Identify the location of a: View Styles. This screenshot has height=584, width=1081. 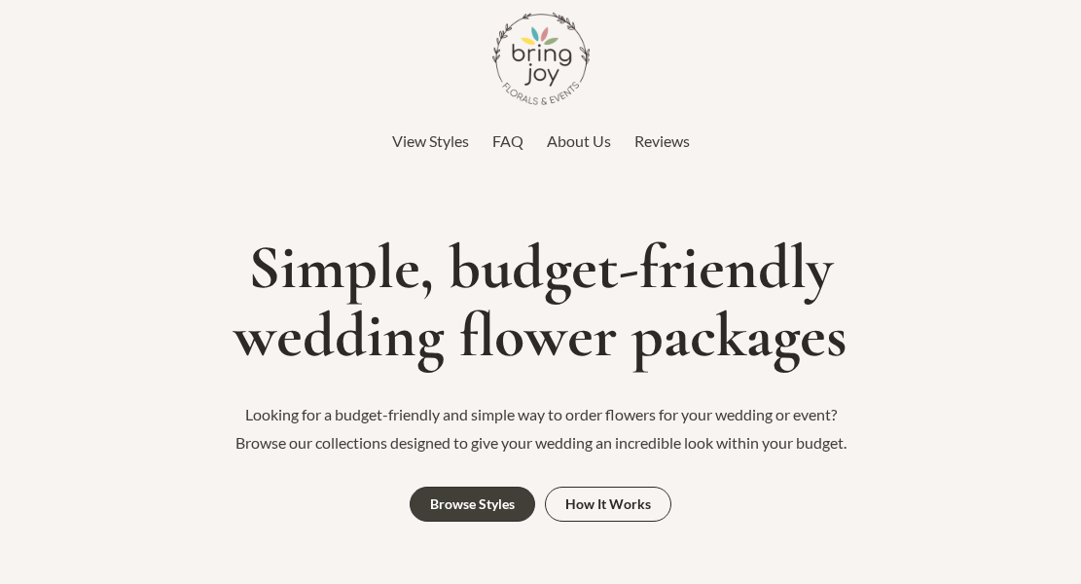
(430, 141).